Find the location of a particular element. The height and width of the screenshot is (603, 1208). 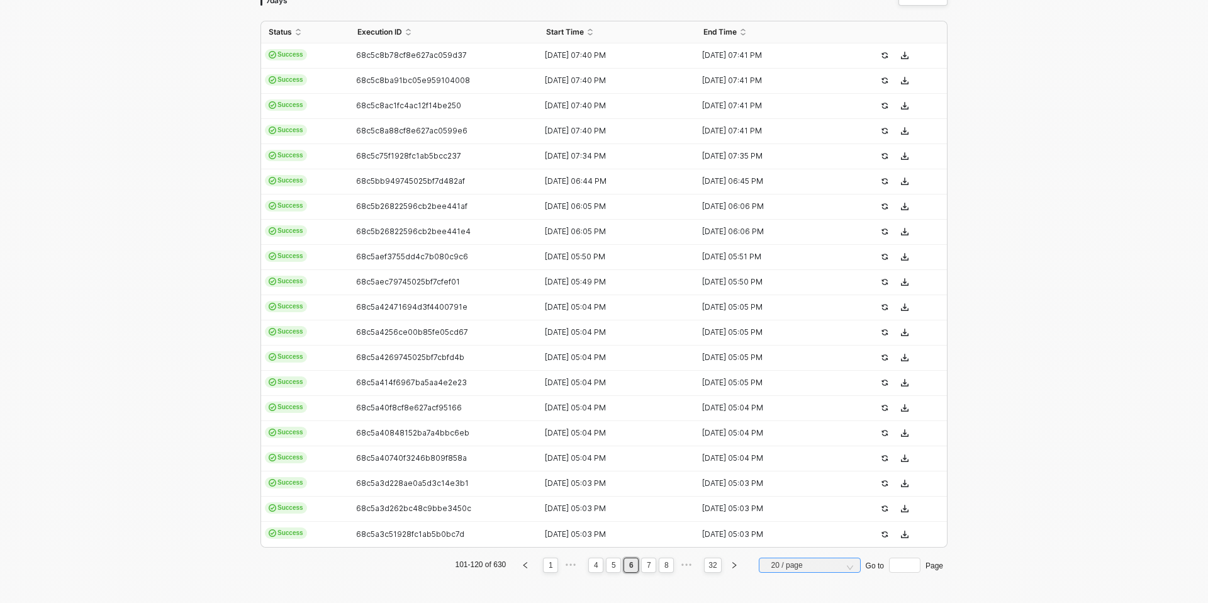

span: 68c5a3d228ae0a5d3c14e3b1 is located at coordinates (412, 483).